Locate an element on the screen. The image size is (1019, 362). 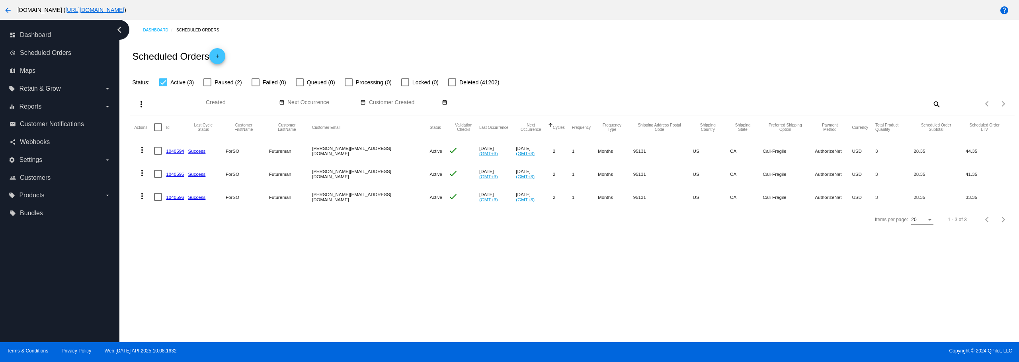
mat-cell: CA is located at coordinates (747, 151).